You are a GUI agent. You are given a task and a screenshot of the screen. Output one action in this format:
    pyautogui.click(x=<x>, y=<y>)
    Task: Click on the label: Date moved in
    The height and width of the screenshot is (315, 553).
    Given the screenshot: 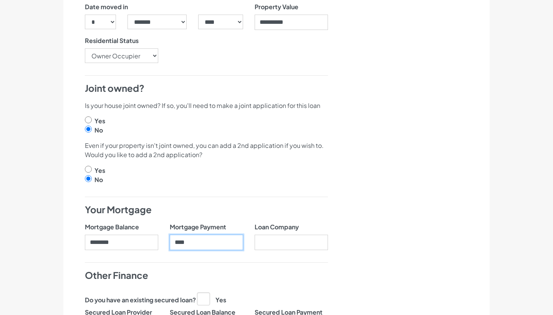 What is the action you would take?
    pyautogui.click(x=106, y=7)
    